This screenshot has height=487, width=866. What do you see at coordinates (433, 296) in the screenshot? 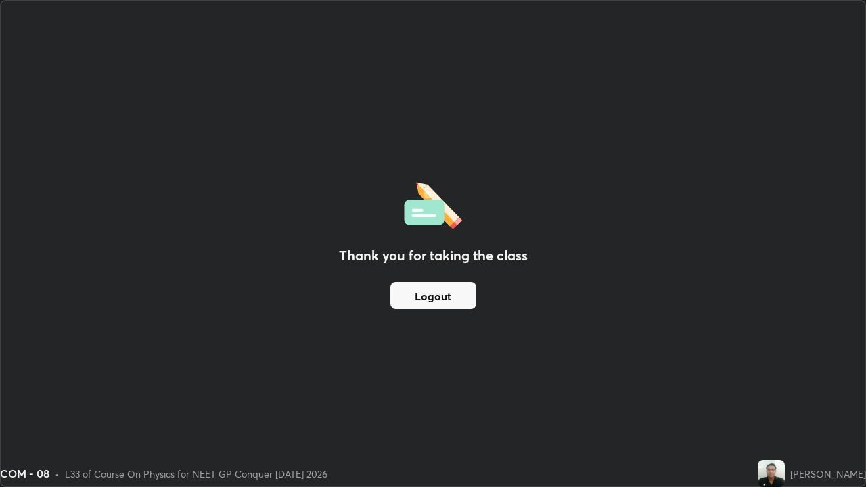
I see `button: Logout` at bounding box center [433, 296].